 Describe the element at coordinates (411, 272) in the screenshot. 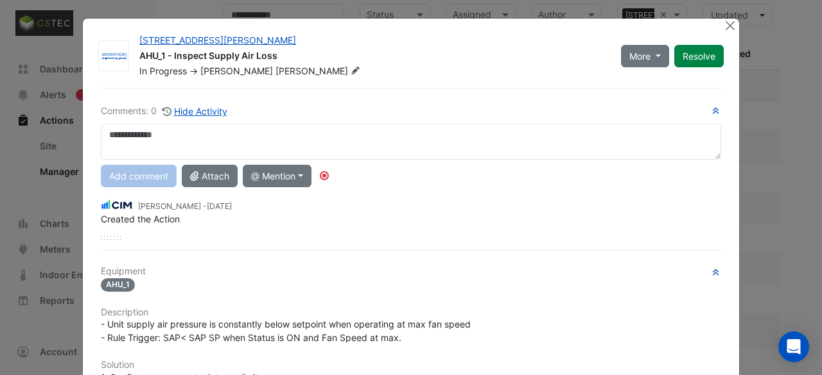

I see `h6: Equipment` at that location.